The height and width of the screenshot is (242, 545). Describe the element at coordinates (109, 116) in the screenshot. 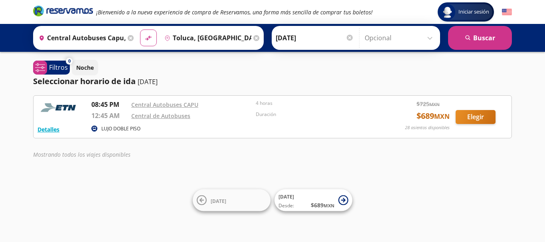

I see `p: 12:45 AM` at that location.